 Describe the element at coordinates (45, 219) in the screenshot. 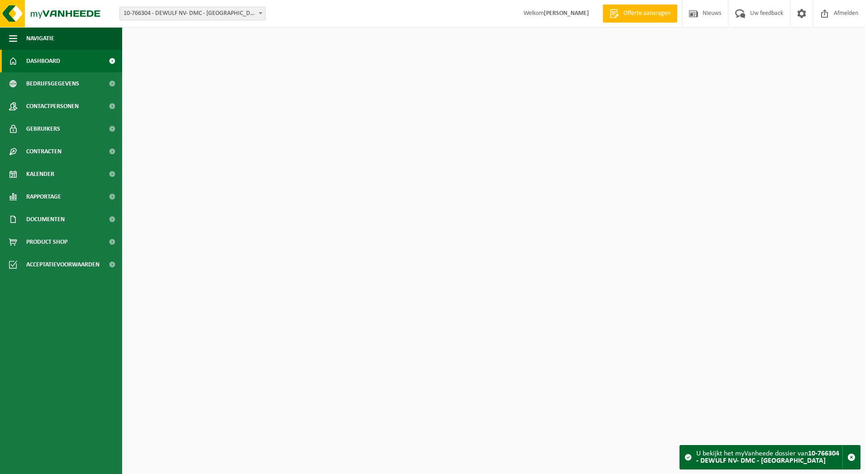

I see `span: Documenten` at that location.